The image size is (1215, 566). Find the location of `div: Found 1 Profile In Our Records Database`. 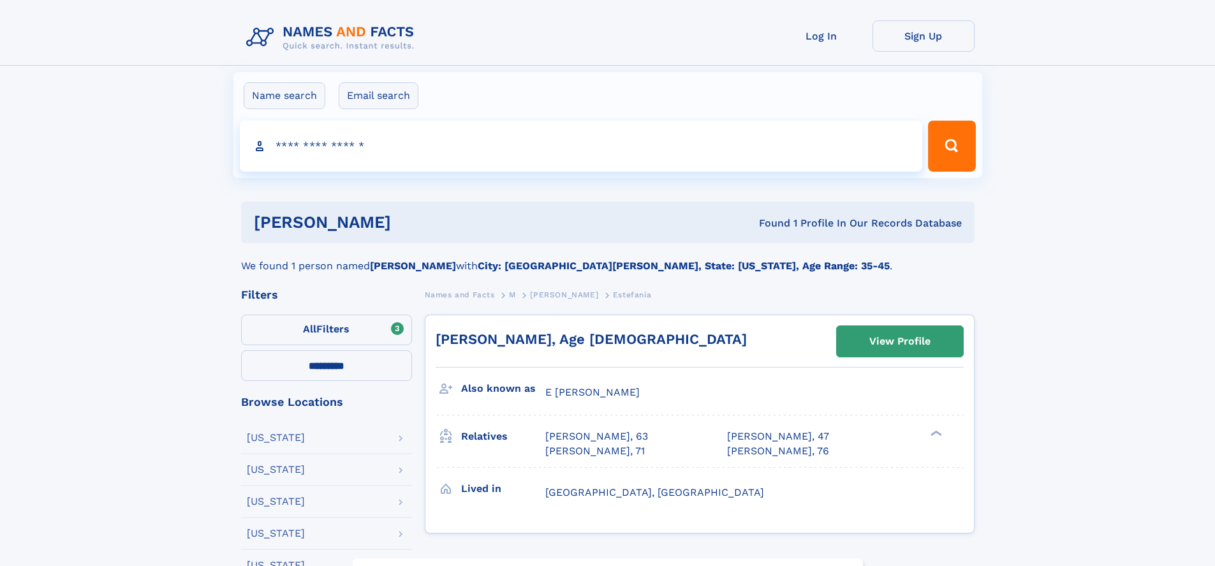

div: Found 1 Profile In Our Records Database is located at coordinates (768, 223).